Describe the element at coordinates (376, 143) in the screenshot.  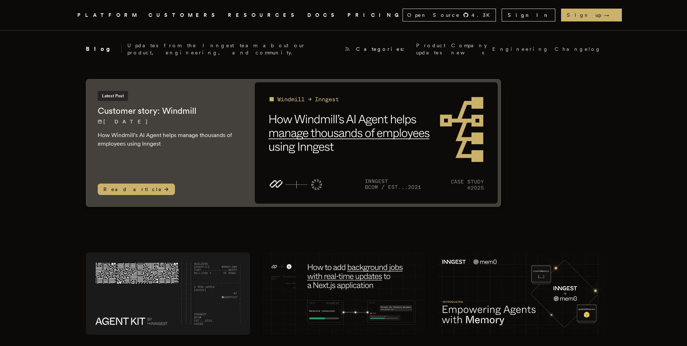
I see `img: Featured image for Customer story: Windmill blog post` at that location.